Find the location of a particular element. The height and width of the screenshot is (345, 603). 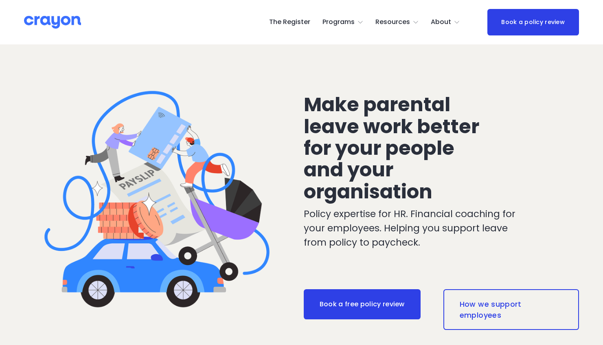

img: Crayon is located at coordinates (53, 22).